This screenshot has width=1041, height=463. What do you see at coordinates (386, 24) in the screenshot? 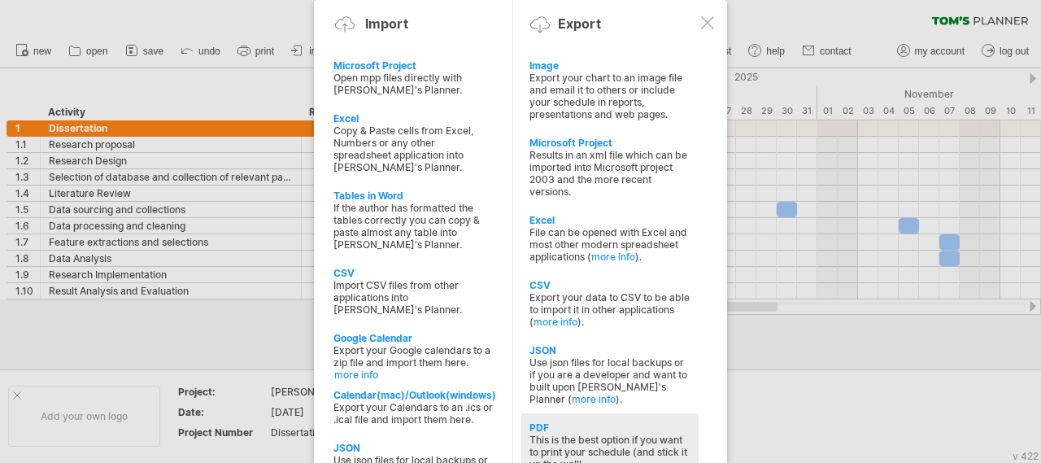
I see `div: Import` at bounding box center [386, 24].